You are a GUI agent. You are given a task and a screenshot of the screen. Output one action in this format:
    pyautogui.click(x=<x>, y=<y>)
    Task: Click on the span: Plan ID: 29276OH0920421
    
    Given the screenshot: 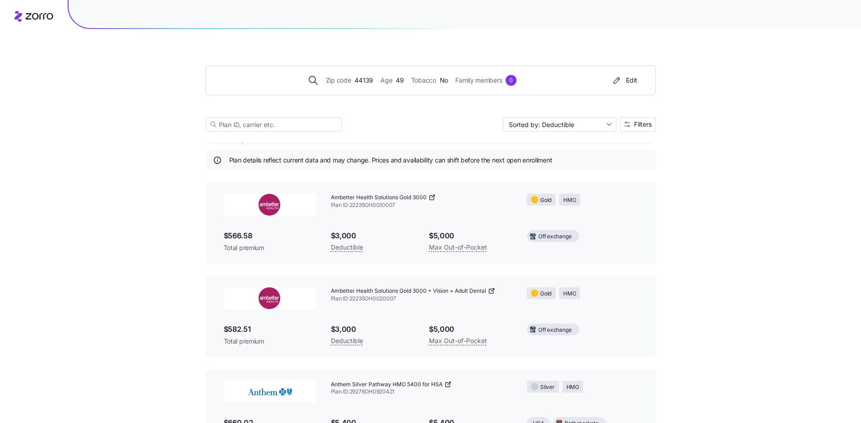 What is the action you would take?
    pyautogui.click(x=422, y=392)
    